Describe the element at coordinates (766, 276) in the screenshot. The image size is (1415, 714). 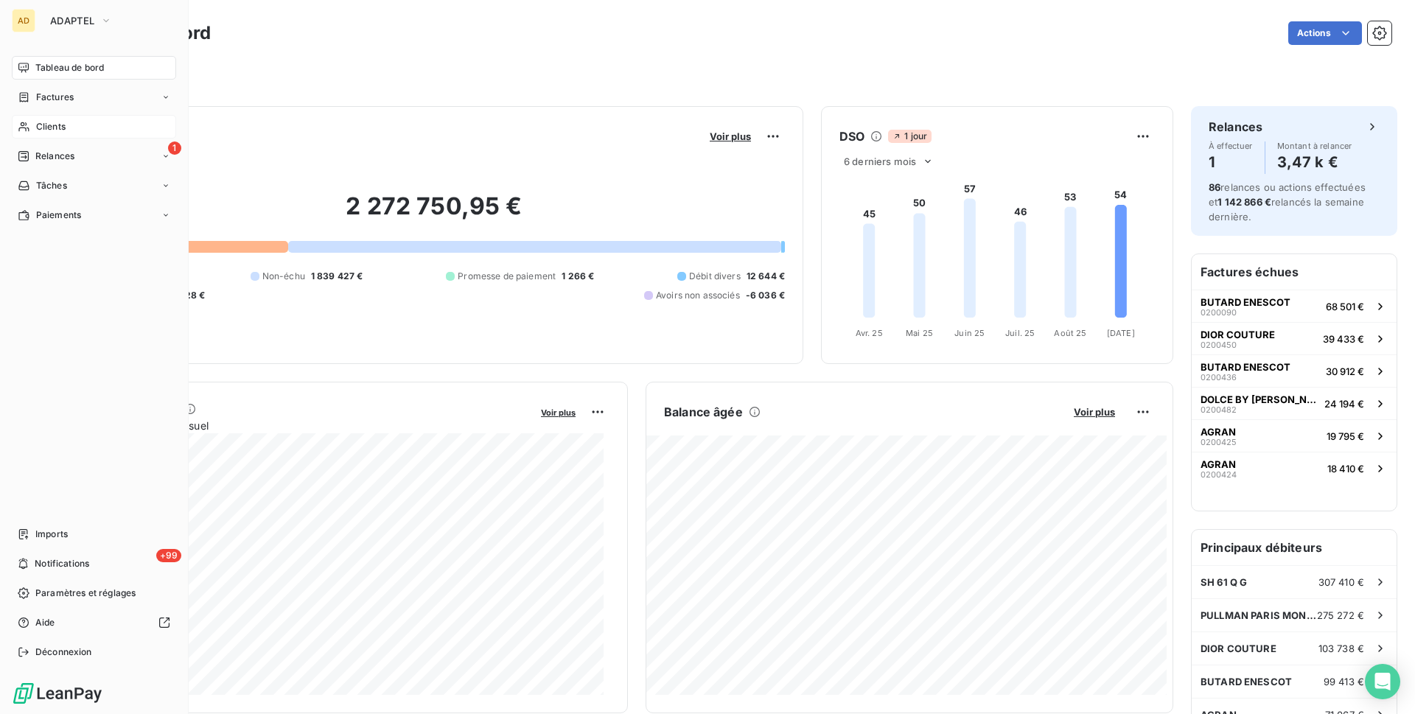
I see `span: 12 644 €` at that location.